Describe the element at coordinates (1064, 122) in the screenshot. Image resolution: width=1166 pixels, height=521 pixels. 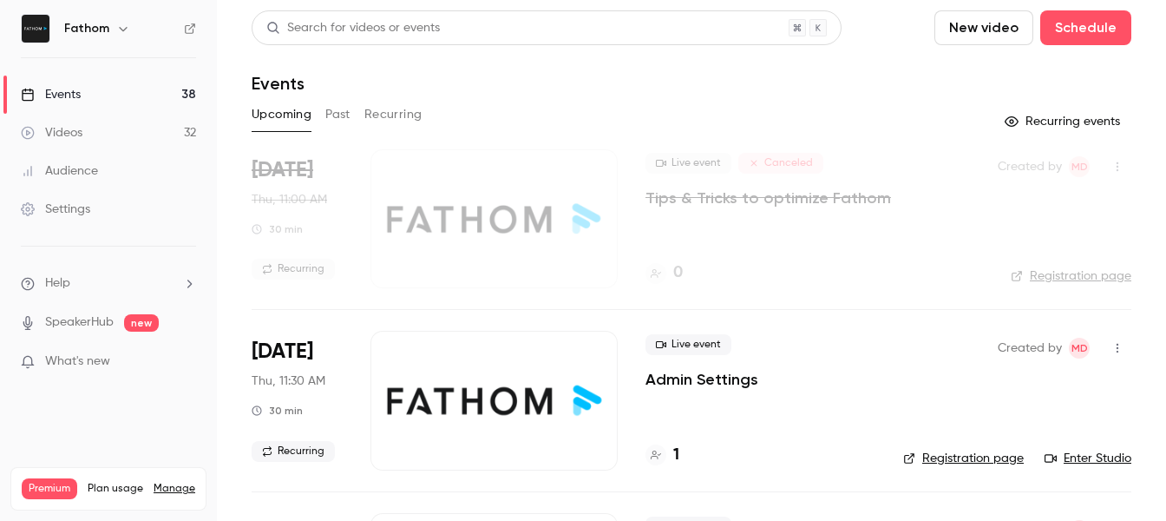
I see `button: Recurring events` at that location.